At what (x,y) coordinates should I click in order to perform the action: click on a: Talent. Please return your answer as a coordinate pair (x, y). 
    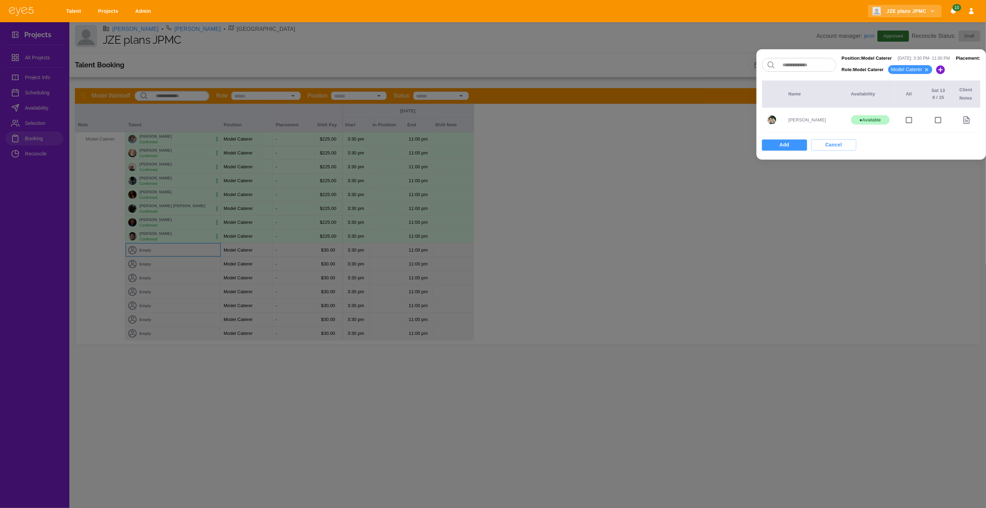
    Looking at the image, I should click on (75, 11).